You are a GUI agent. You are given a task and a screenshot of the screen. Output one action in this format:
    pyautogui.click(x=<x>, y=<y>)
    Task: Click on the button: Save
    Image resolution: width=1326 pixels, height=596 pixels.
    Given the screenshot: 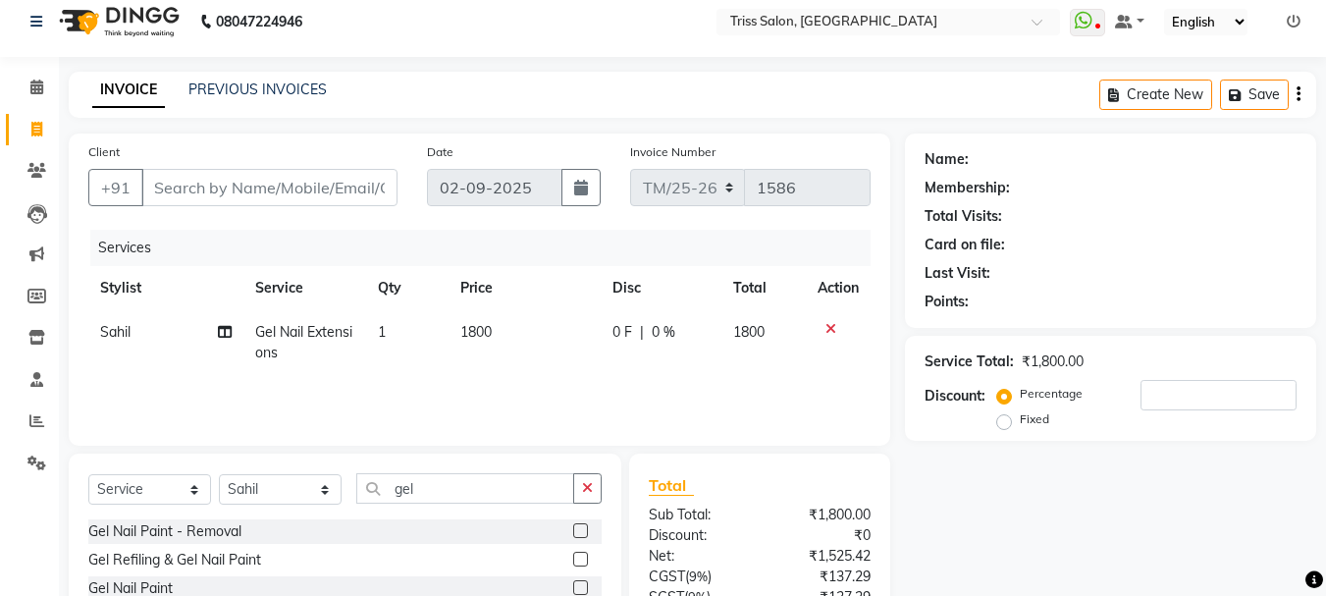 What is the action you would take?
    pyautogui.click(x=1254, y=94)
    